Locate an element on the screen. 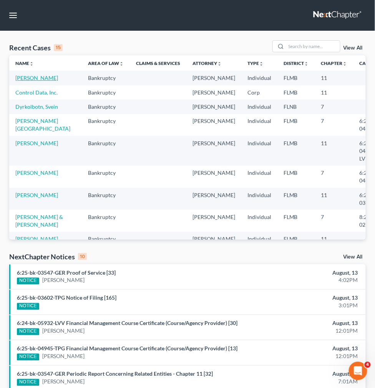 Image resolution: width=375 pixels, height=388 pixels. input: Search by name... is located at coordinates (313, 46).